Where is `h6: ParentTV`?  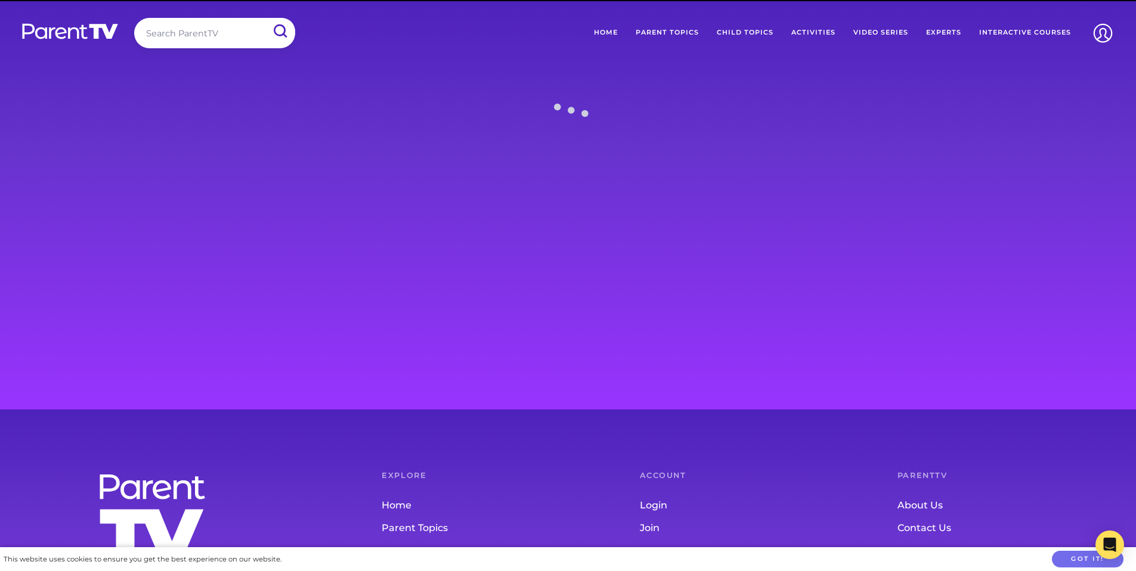 h6: ParentTV is located at coordinates (1002, 476).